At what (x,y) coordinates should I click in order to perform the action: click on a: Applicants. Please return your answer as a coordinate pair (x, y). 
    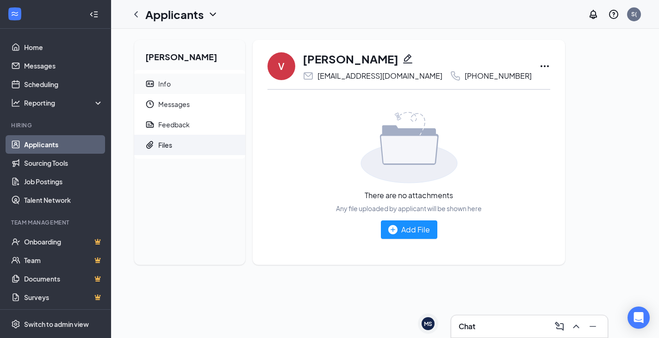
    Looking at the image, I should click on (63, 144).